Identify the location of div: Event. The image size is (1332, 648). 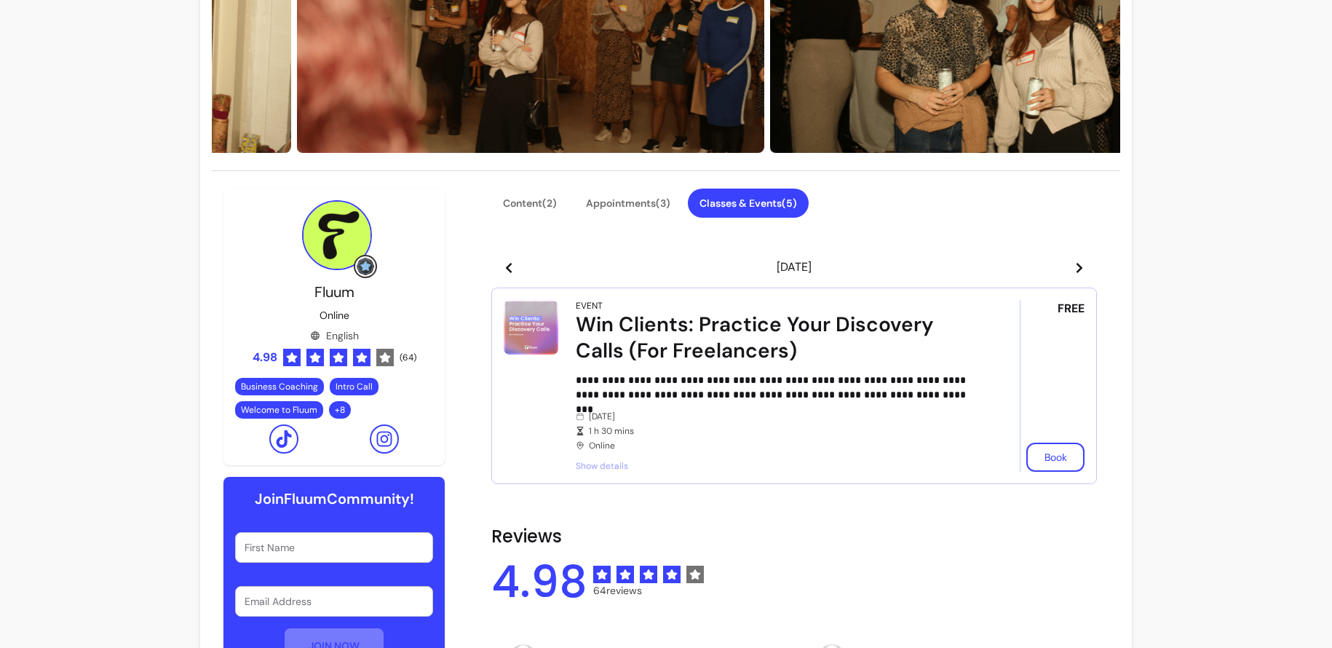
(589, 306).